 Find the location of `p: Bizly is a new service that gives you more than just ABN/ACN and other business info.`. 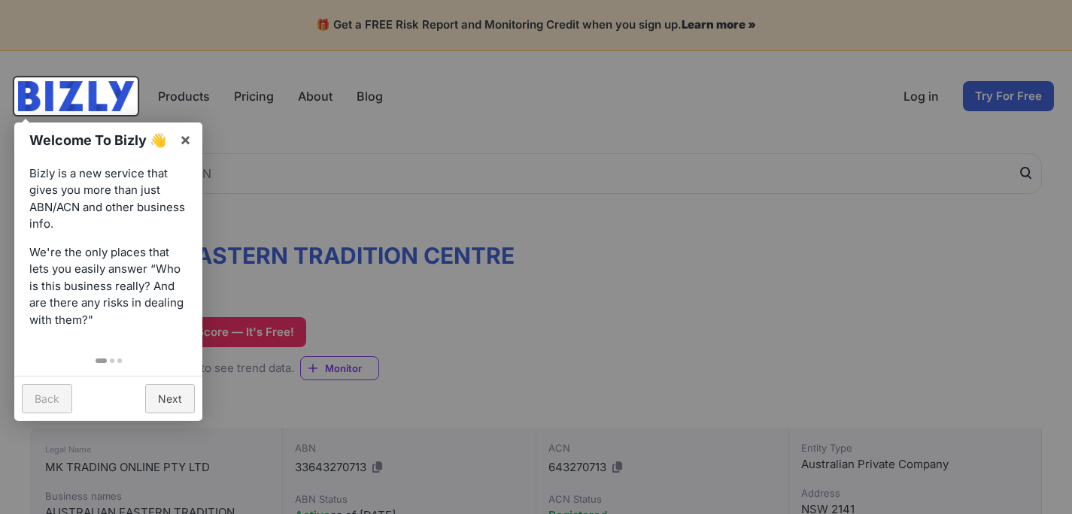

p: Bizly is a new service that gives you more than just ABN/ACN and other business info. is located at coordinates (108, 199).